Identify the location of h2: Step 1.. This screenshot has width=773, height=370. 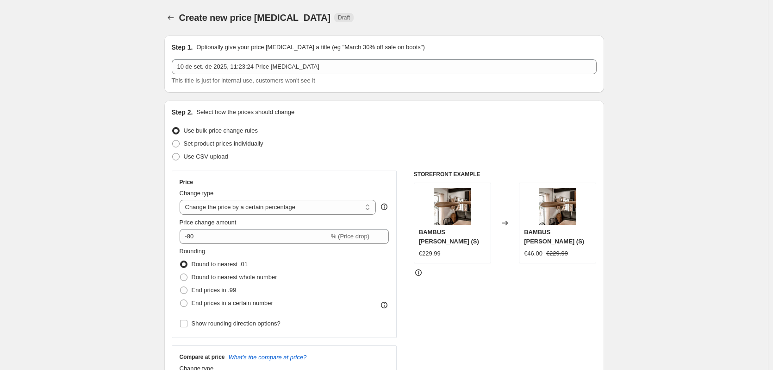
(182, 47).